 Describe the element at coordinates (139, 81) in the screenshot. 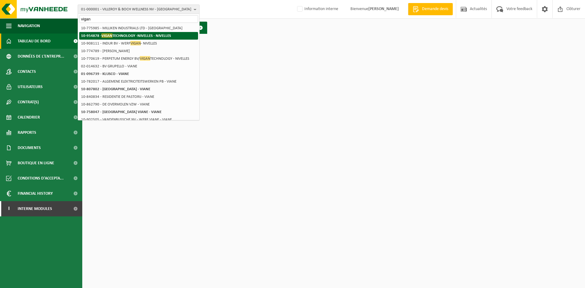

I see `li: 10-782017 - ALGEMENE ELEKTRICITEITSWERKEN PB - VIANE` at that location.